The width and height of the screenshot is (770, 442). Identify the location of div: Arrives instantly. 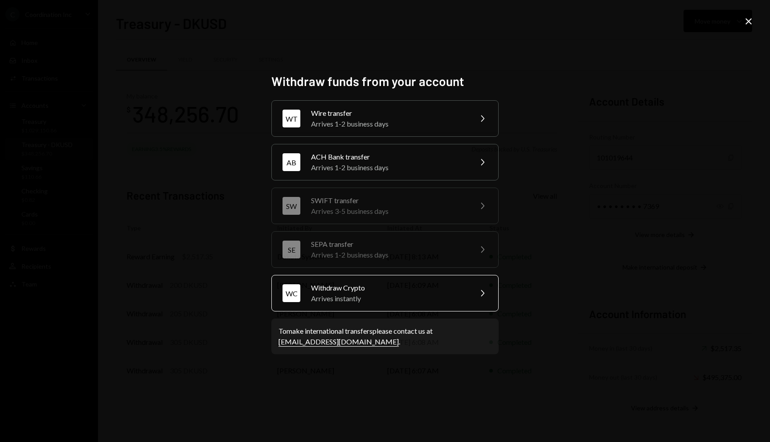
(389, 299).